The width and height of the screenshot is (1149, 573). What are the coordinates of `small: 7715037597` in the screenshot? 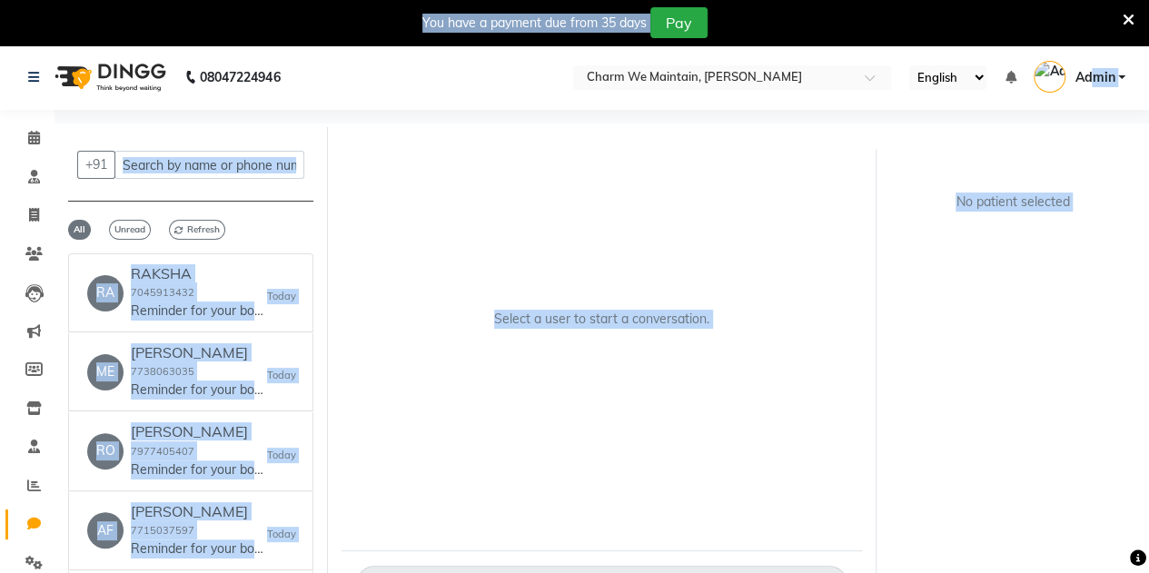 It's located at (163, 530).